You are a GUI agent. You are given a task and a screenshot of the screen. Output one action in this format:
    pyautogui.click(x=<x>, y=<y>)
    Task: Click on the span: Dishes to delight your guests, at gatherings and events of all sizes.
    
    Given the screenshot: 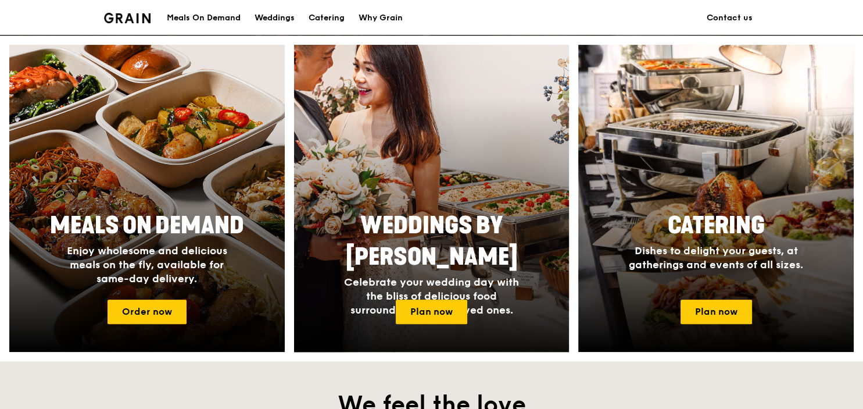 What is the action you would take?
    pyautogui.click(x=716, y=258)
    